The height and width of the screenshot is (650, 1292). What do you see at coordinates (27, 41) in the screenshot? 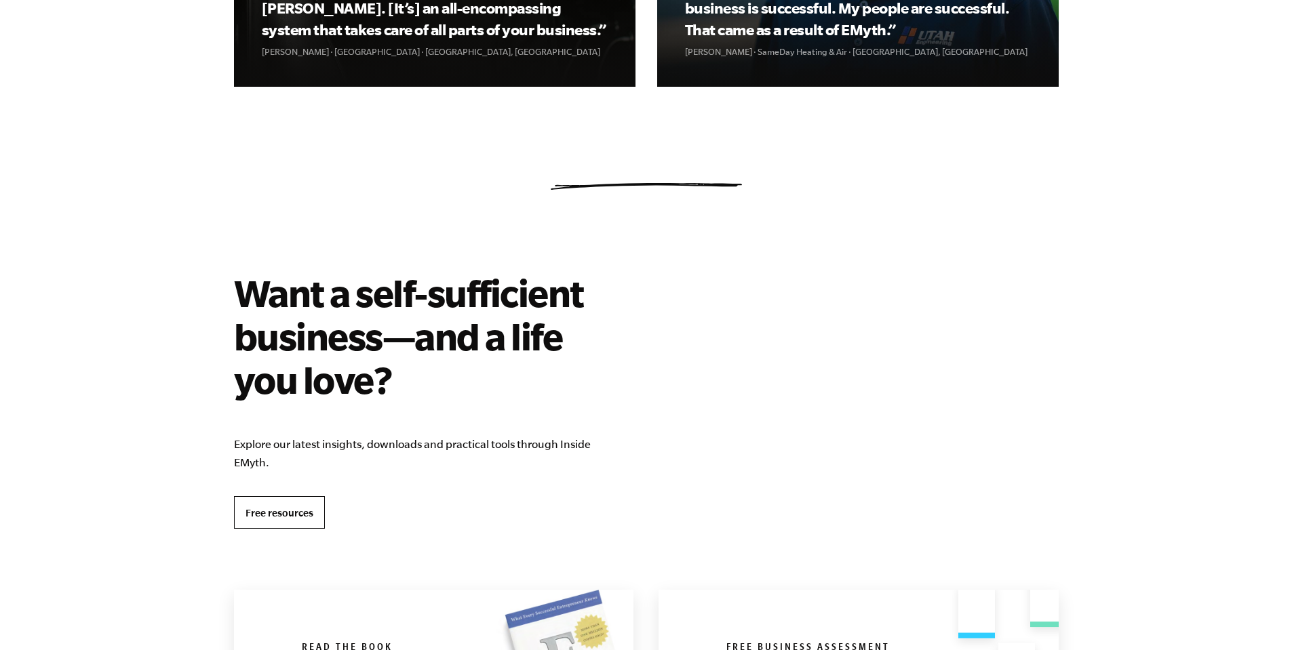
I see `img: website_grey.svg` at bounding box center [27, 41].